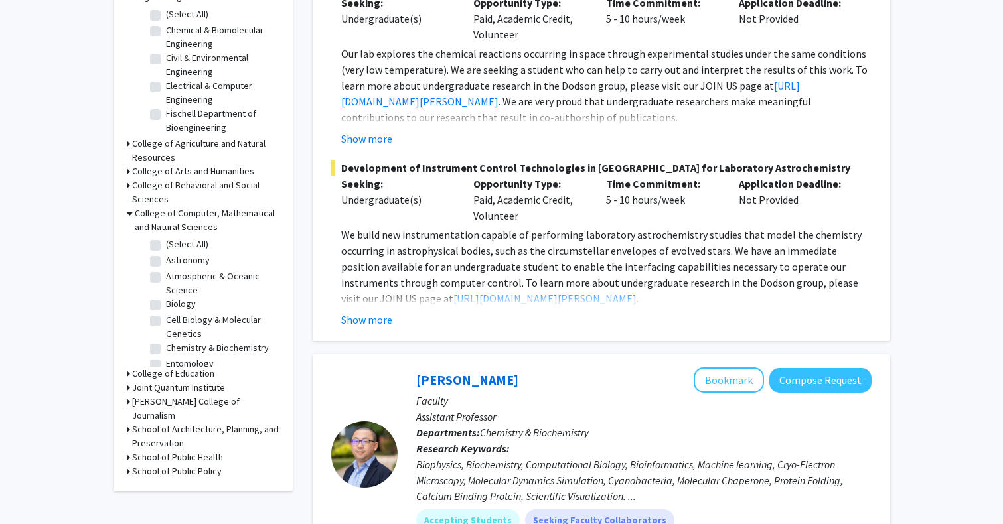 This screenshot has width=1003, height=524. Describe the element at coordinates (177, 471) in the screenshot. I see `h3: School of Public Policy` at that location.